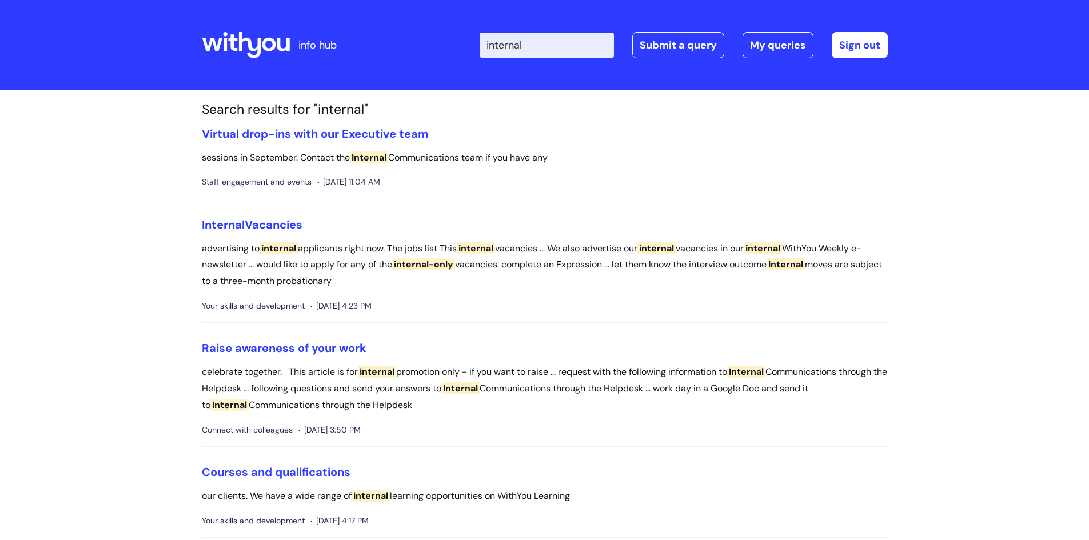 Image resolution: width=1089 pixels, height=540 pixels. Describe the element at coordinates (545, 110) in the screenshot. I see `h1: Search results for "internal"` at that location.